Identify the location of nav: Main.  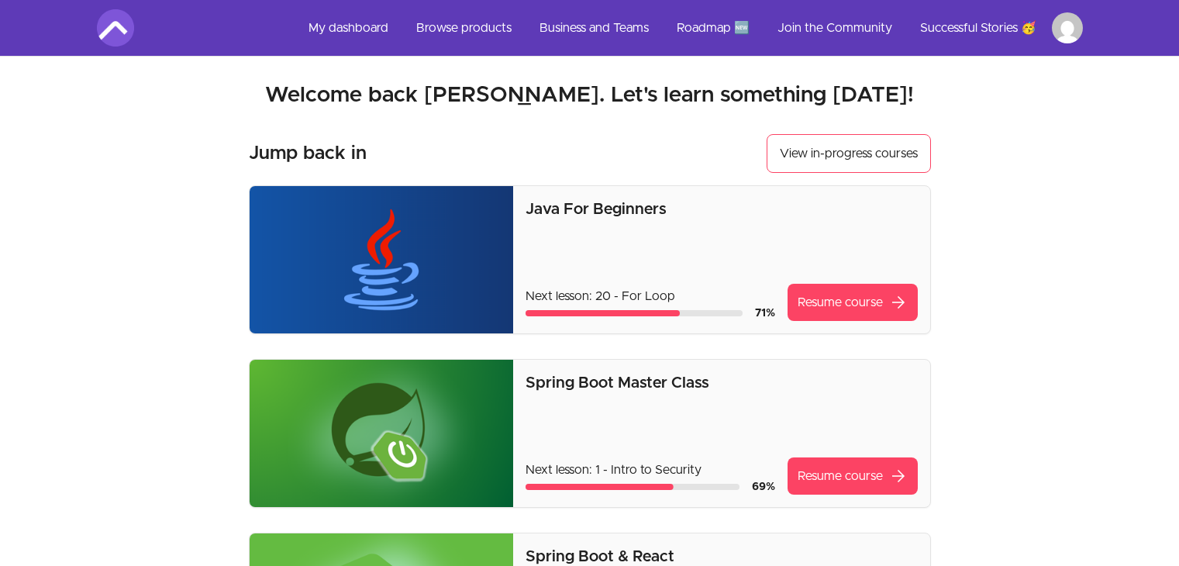
(689, 28).